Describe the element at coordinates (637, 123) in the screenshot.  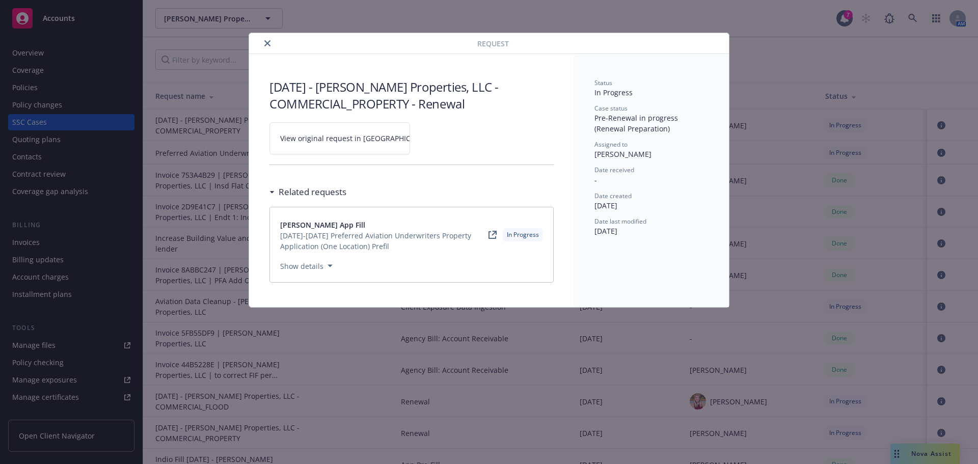
I see `span: Pre-Renewal in progress (Renewal Preparation)` at that location.